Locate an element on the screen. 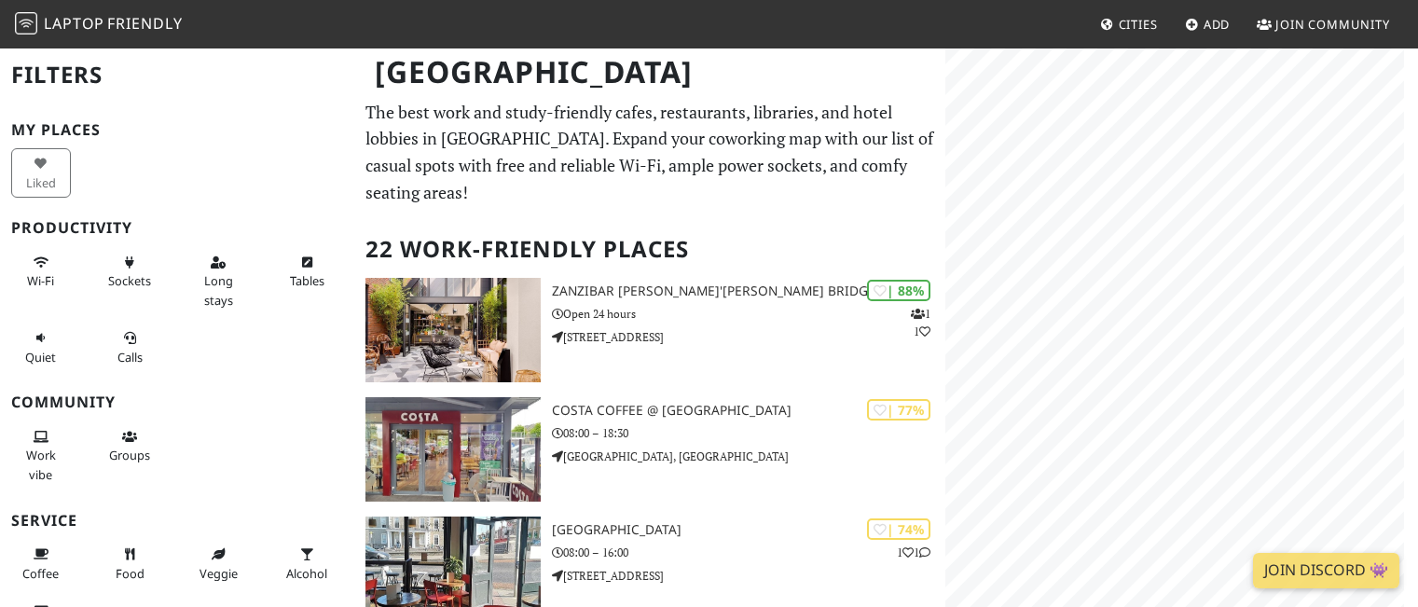  p: 08:00 – 16:00 is located at coordinates (749, 552).